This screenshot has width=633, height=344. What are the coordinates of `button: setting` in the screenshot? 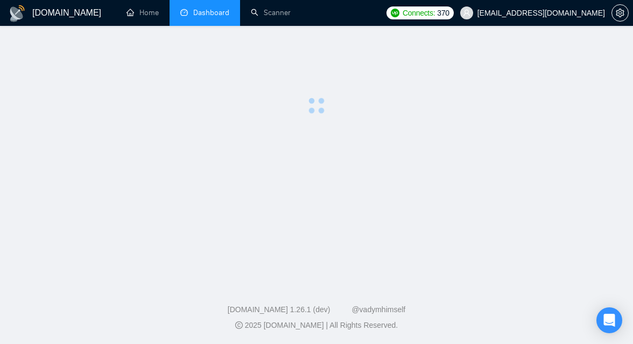 It's located at (620, 13).